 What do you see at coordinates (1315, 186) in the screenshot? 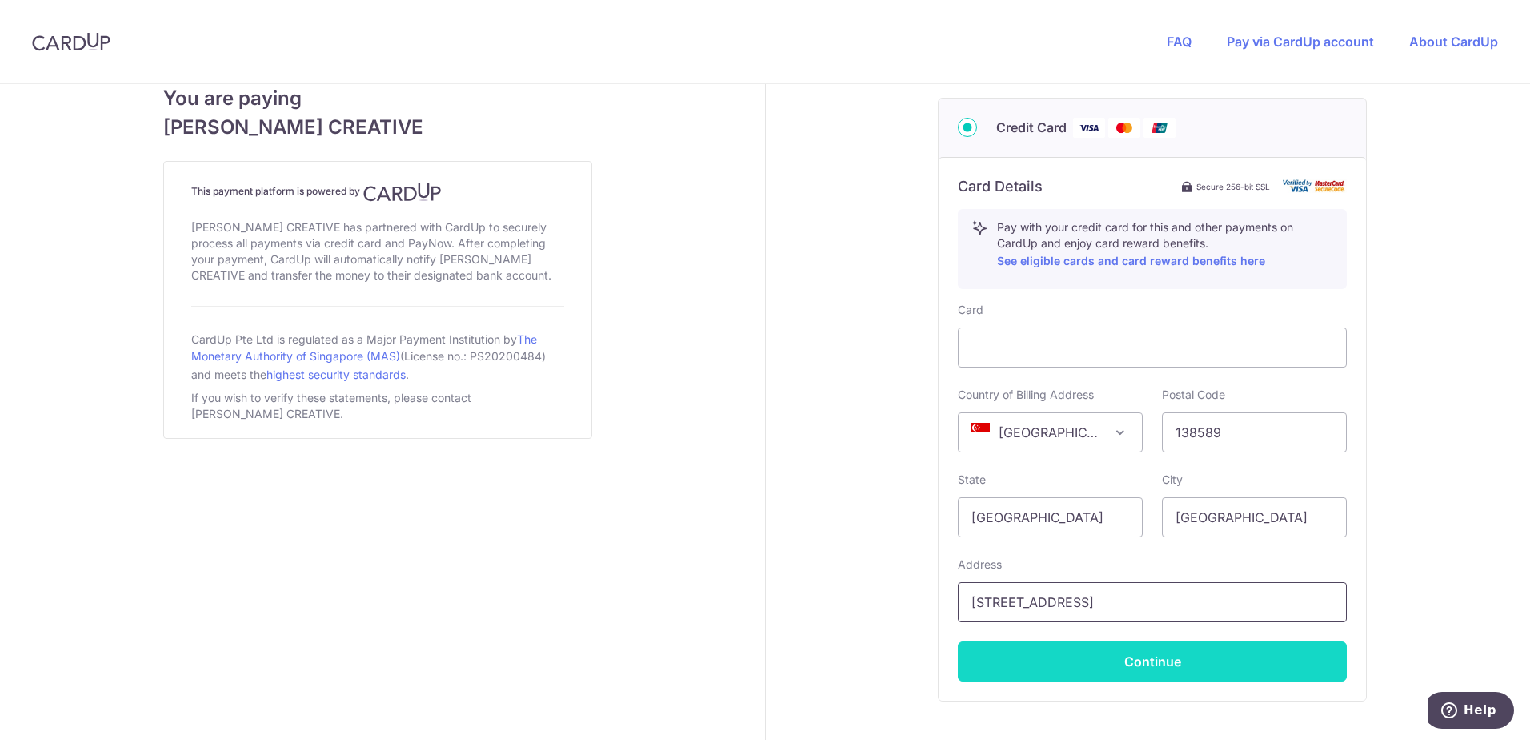
I see `img: card secure` at bounding box center [1315, 186].